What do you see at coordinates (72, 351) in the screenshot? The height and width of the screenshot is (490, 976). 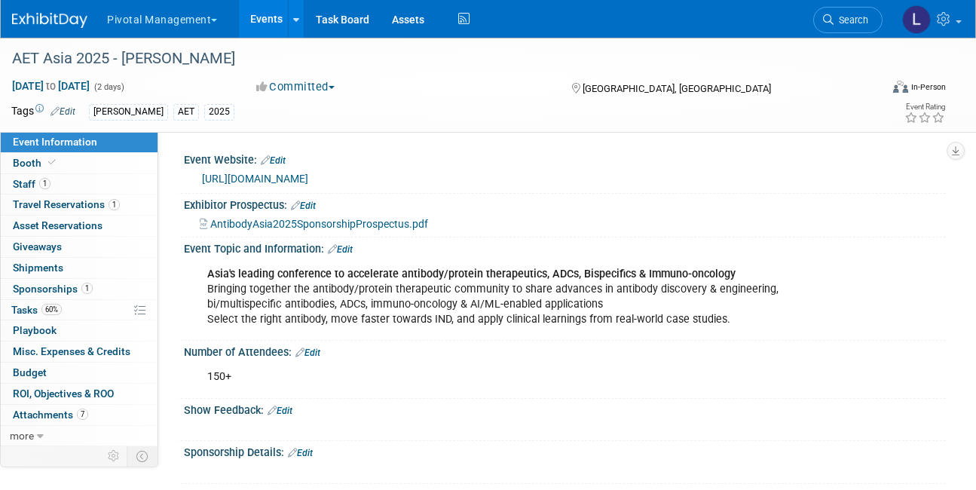 I see `span: Misc. Expenses & Credits` at bounding box center [72, 351].